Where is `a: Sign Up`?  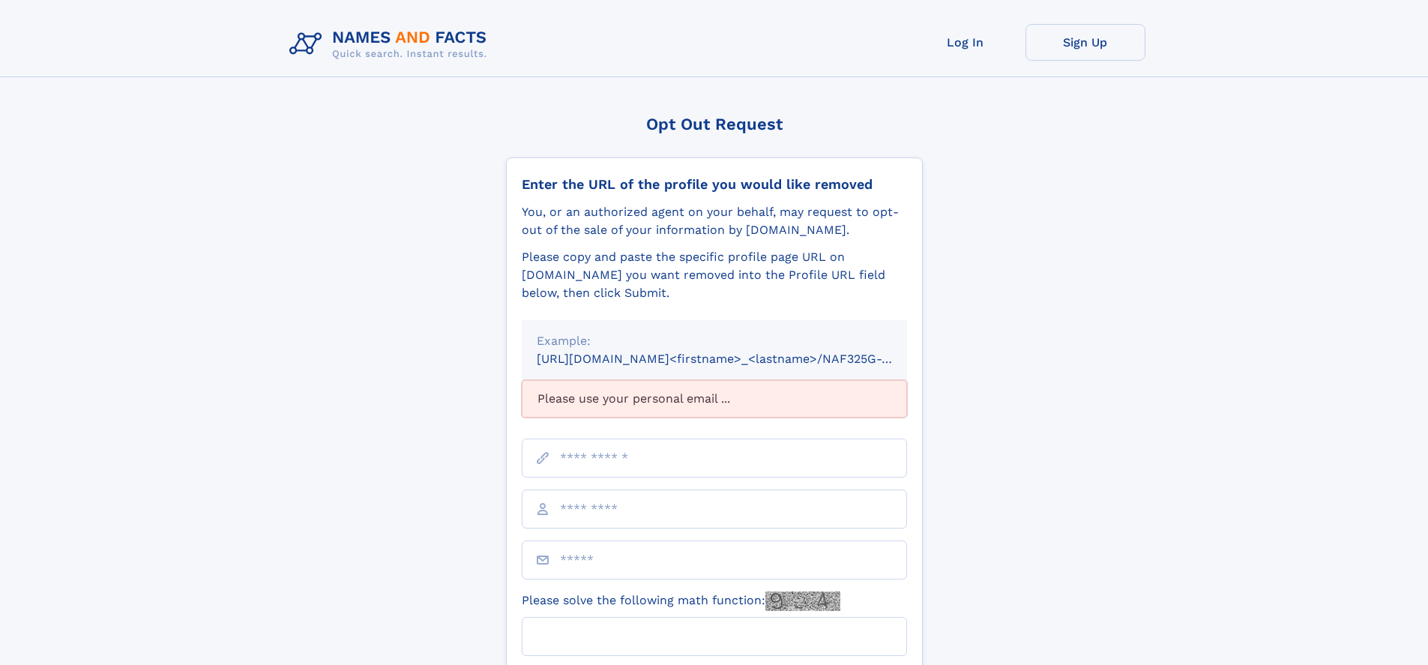
a: Sign Up is located at coordinates (1086, 42).